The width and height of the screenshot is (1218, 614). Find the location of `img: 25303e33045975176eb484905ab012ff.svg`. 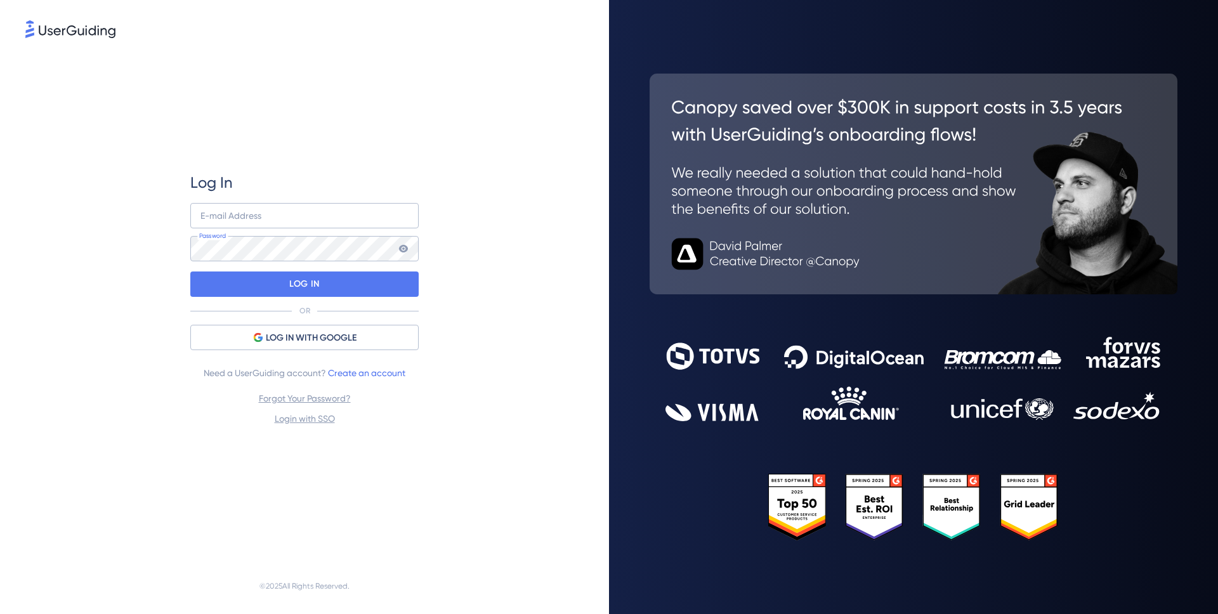

img: 25303e33045975176eb484905ab012ff.svg is located at coordinates (914, 507).